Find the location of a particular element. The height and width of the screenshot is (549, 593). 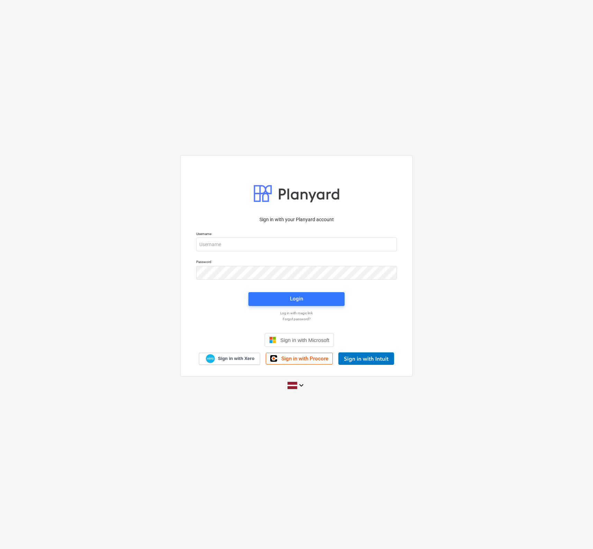

p: Forgot password? is located at coordinates (296, 319).